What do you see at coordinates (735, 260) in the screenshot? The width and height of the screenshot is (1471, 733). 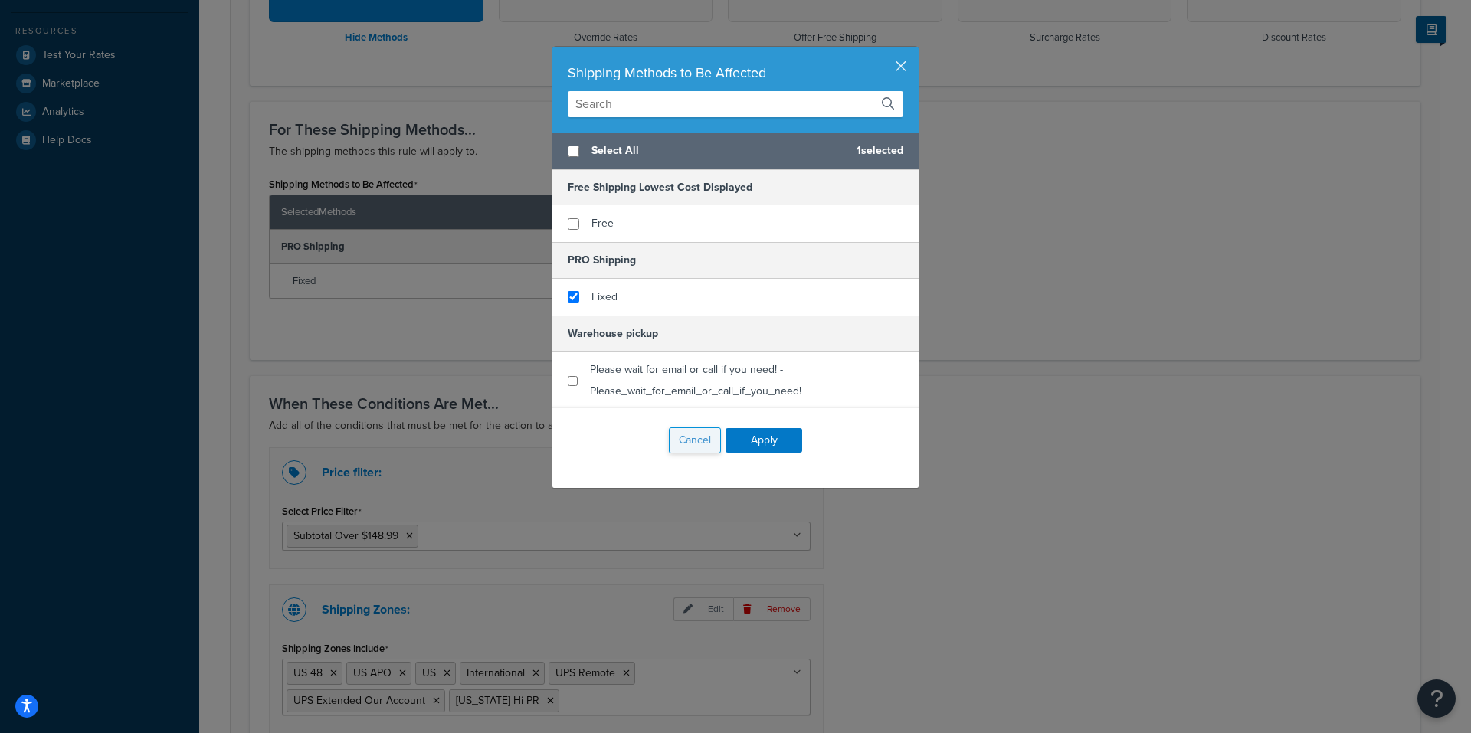 I see `h5: PRO Shipping` at bounding box center [735, 260].